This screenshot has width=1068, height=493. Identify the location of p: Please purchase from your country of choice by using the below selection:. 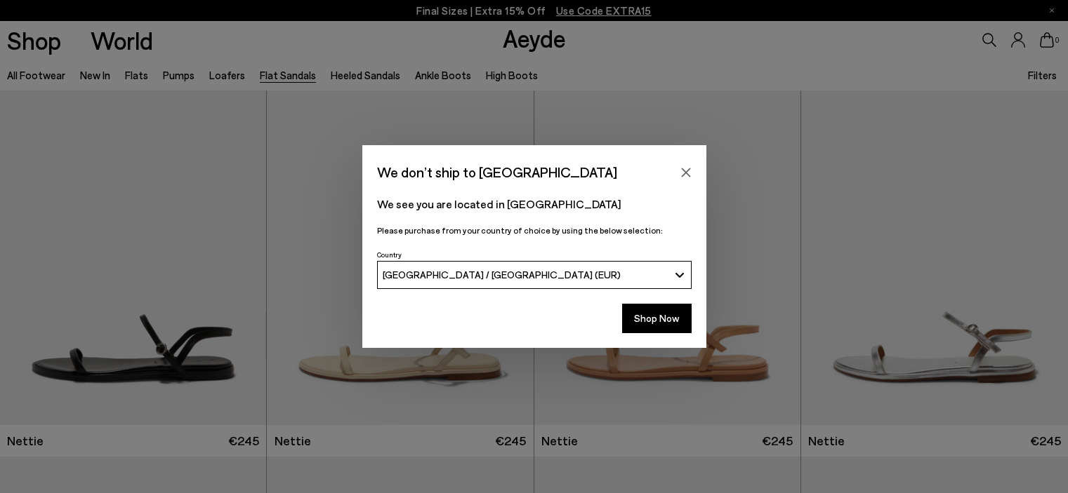
(534, 230).